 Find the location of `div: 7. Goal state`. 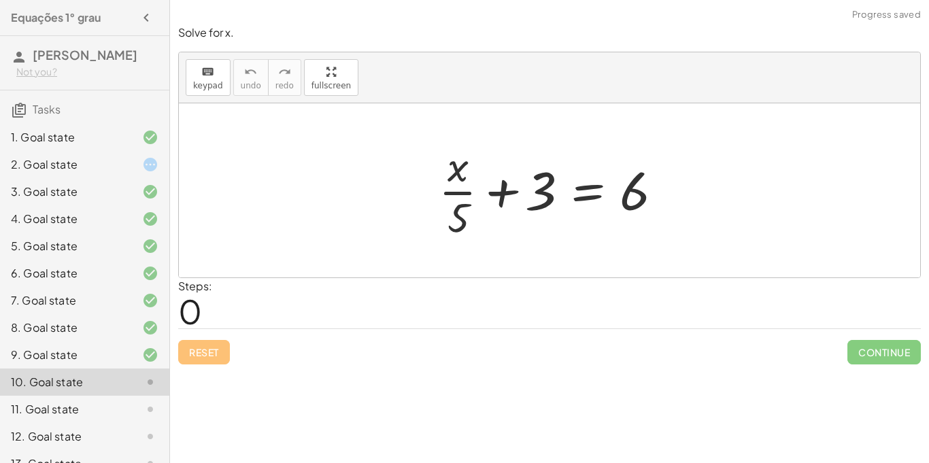

div: 7. Goal state is located at coordinates (65, 301).